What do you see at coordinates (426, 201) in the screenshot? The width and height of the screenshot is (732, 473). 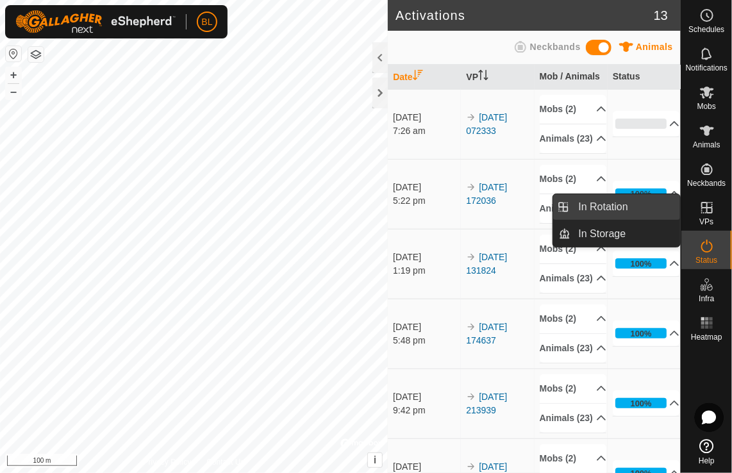 I see `div: 5:22 pm` at bounding box center [426, 201].